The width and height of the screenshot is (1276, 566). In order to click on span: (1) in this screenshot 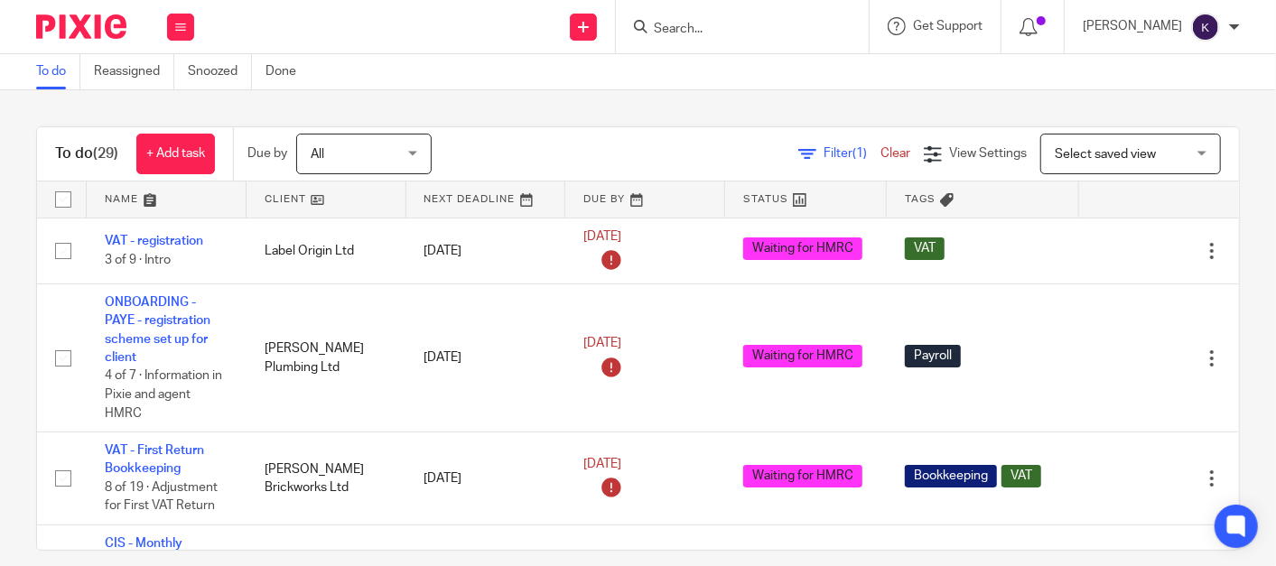, I will do `click(860, 154)`.